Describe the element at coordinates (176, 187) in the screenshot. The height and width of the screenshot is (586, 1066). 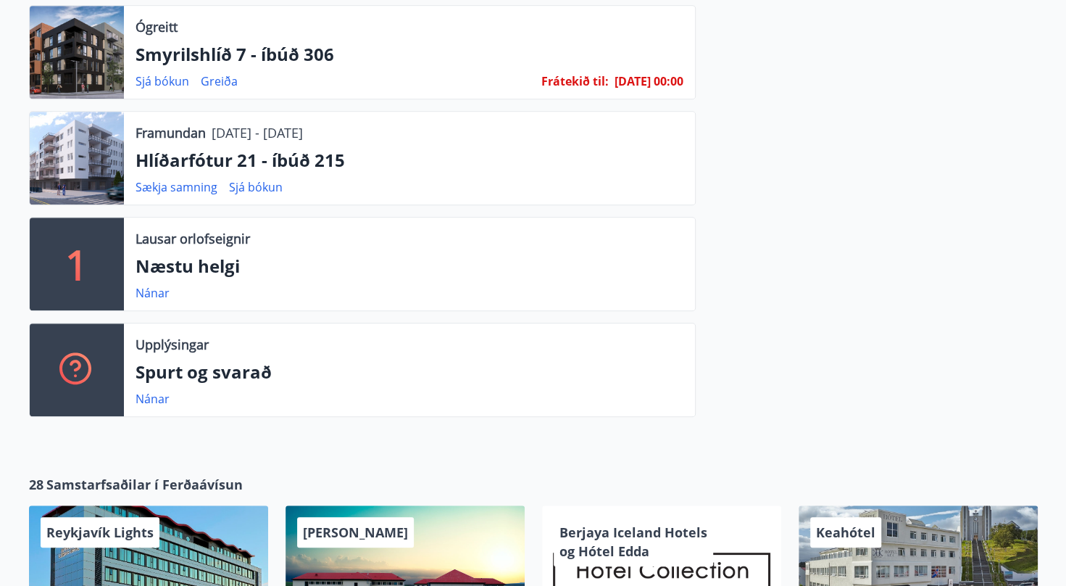
I see `a: Sækja samning` at that location.